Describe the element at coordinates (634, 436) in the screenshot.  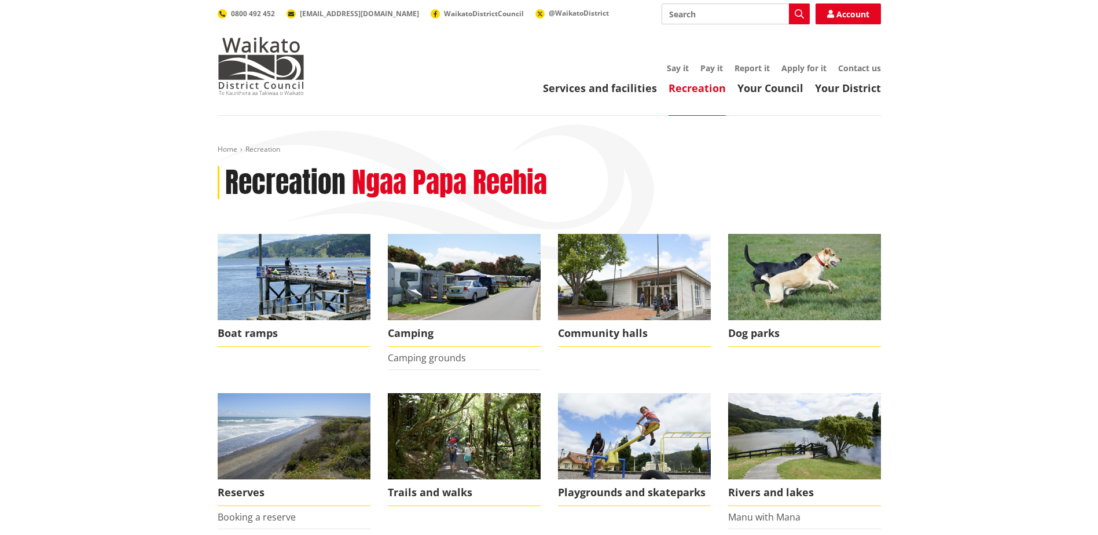
I see `img: Playground in Ngaruawahia` at that location.